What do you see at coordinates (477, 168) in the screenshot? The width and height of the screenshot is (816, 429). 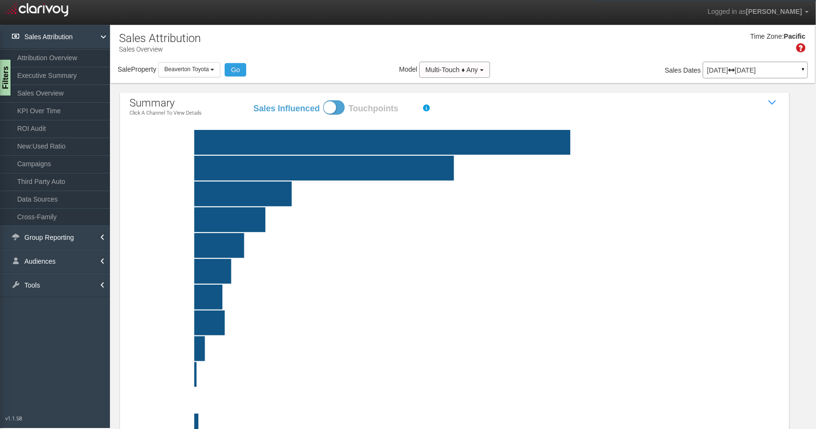 I see `rect: third party auto|120|54|0` at bounding box center [477, 168].